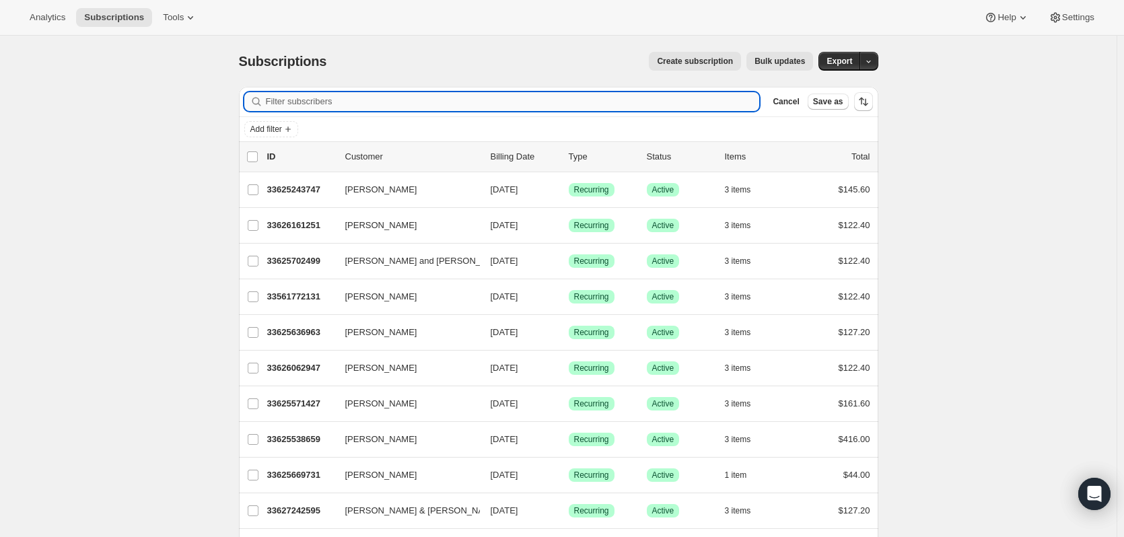 The image size is (1124, 537). Describe the element at coordinates (301, 475) in the screenshot. I see `p: 33625669731` at that location.